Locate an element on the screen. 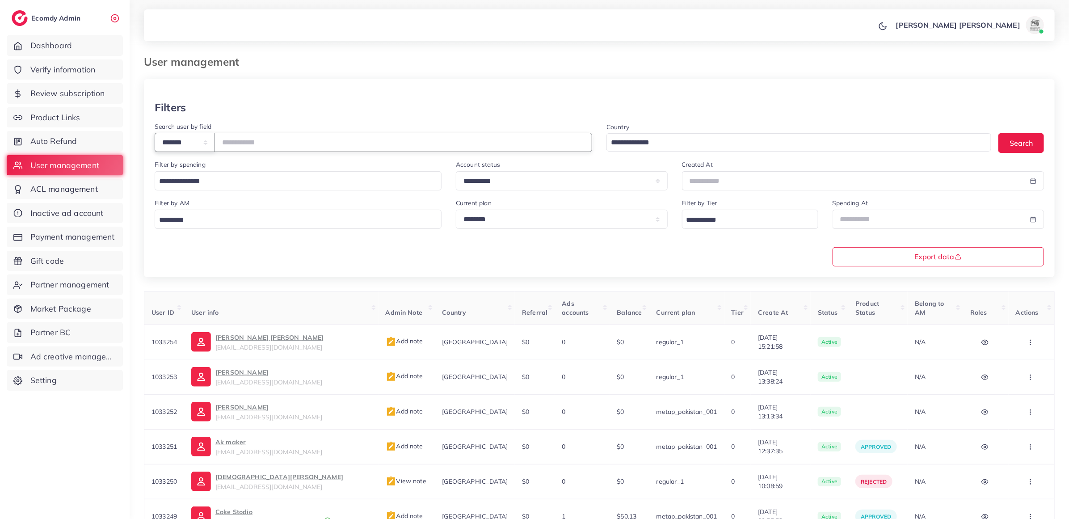 The height and width of the screenshot is (519, 1069). label: Created At is located at coordinates (698, 164).